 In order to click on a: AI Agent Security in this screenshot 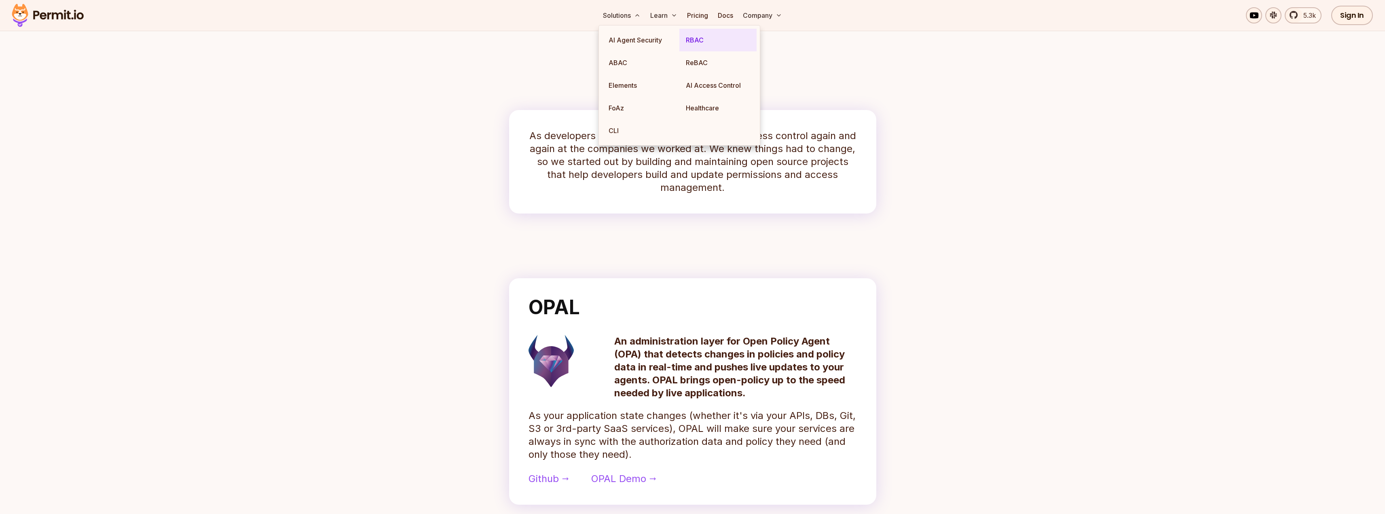, I will do `click(640, 40)`.